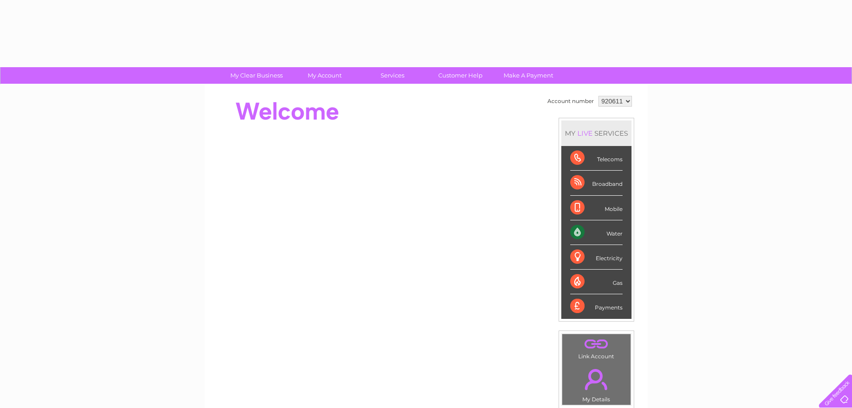 The image size is (852, 408). What do you see at coordinates (596, 347) in the screenshot?
I see `td: Link Account` at bounding box center [596, 347].